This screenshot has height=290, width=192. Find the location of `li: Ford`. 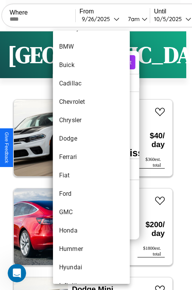

li: Ford is located at coordinates (91, 194).